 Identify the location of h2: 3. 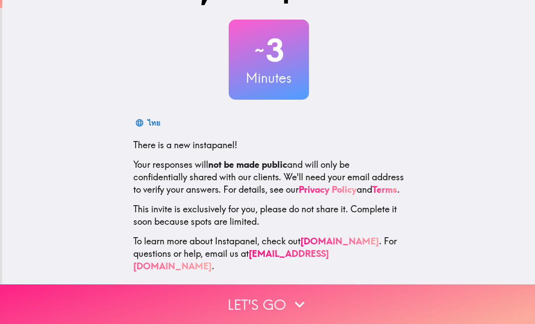
(269, 50).